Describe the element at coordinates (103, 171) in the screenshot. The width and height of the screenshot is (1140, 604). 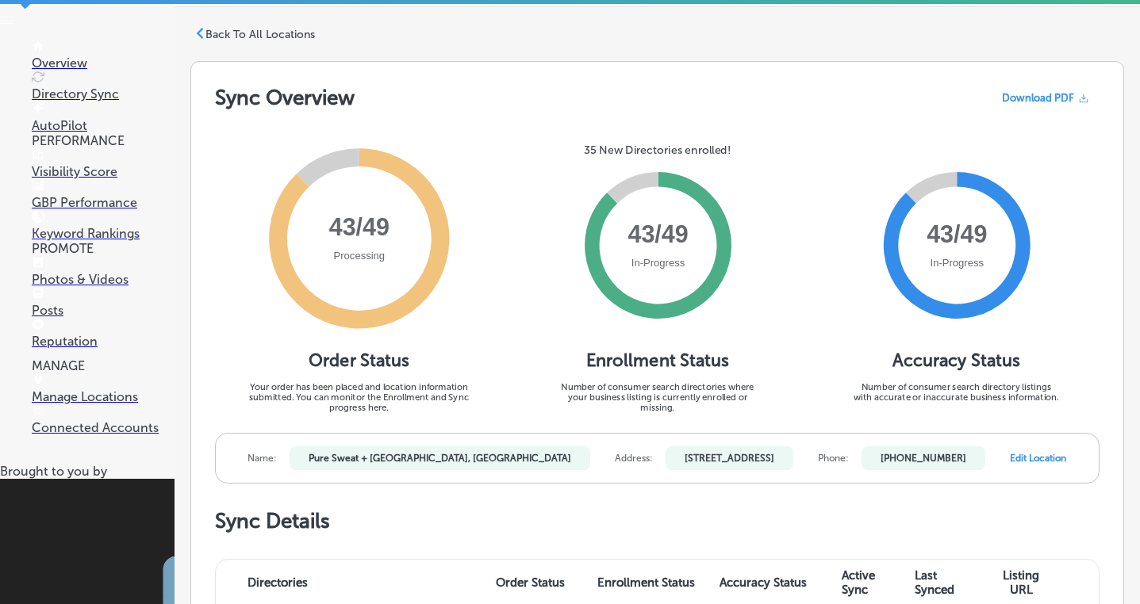
I see `p: Visibility Score` at that location.